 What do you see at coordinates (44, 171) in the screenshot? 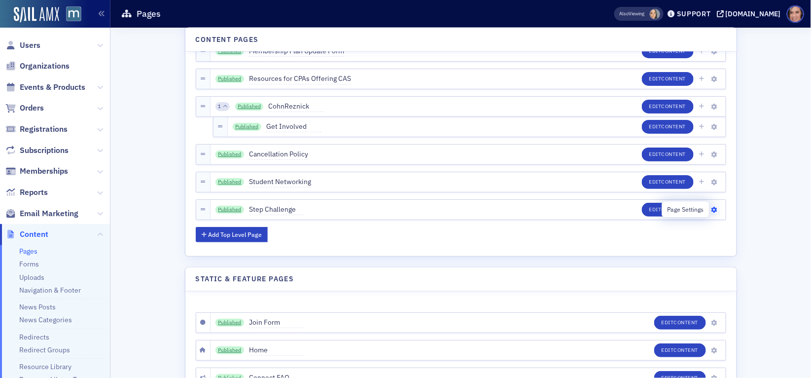
I see `span: Memberships` at bounding box center [44, 171].